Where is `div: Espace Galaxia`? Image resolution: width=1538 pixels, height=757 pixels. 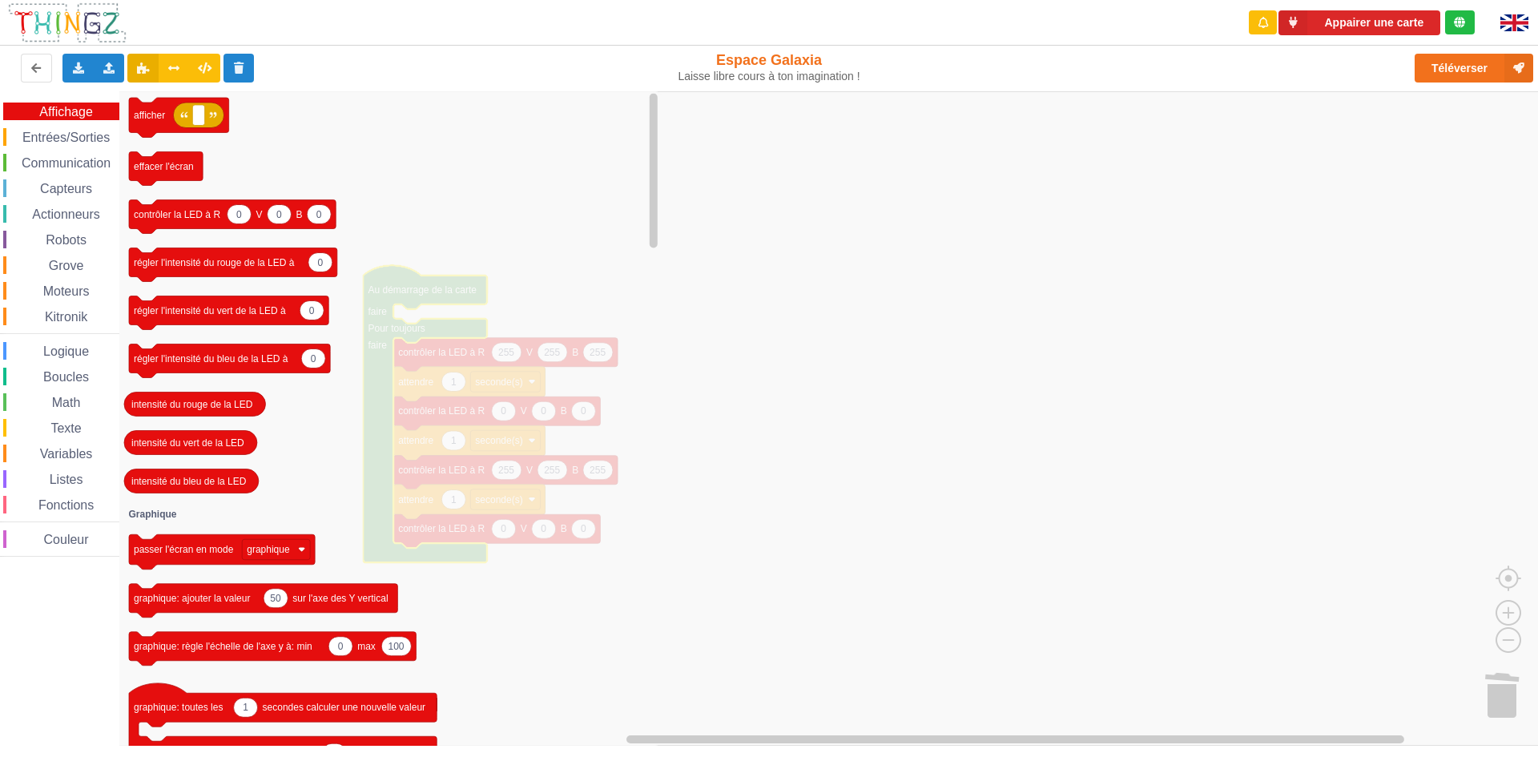 div: Espace Galaxia is located at coordinates (769, 67).